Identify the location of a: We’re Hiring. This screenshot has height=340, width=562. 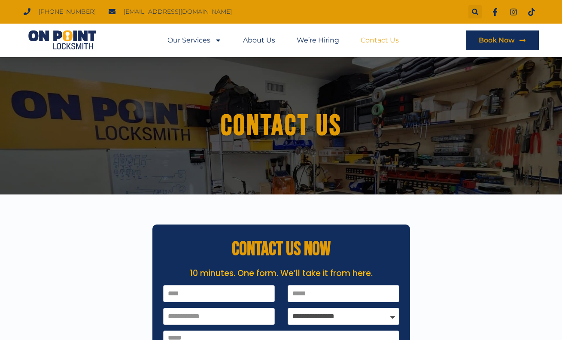
(318, 40).